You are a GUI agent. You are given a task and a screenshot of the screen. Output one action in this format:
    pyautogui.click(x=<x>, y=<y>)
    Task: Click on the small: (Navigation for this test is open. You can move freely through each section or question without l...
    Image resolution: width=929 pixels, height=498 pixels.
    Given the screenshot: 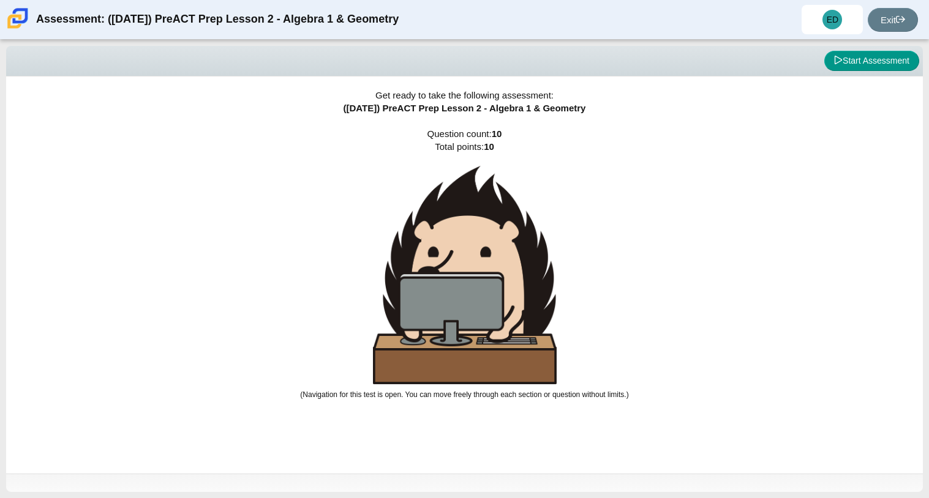 What is the action you would take?
    pyautogui.click(x=464, y=395)
    